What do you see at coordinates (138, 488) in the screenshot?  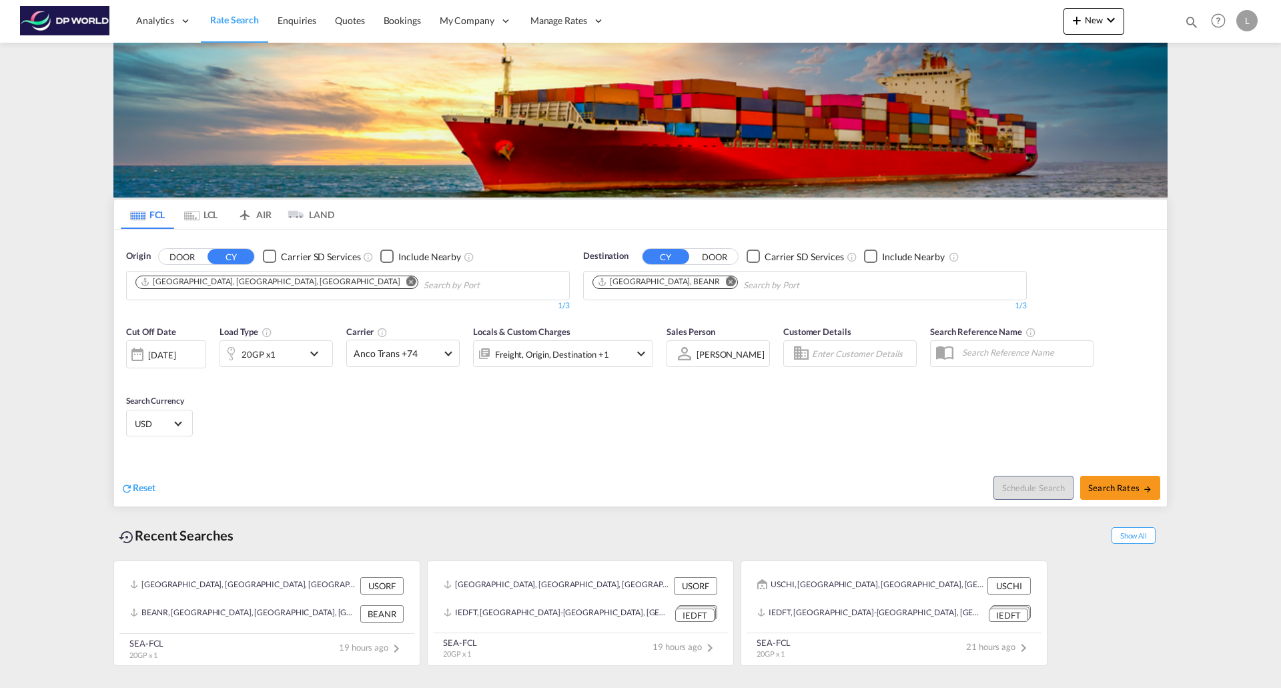 I see `div: icon-refreshReset` at bounding box center [138, 488].